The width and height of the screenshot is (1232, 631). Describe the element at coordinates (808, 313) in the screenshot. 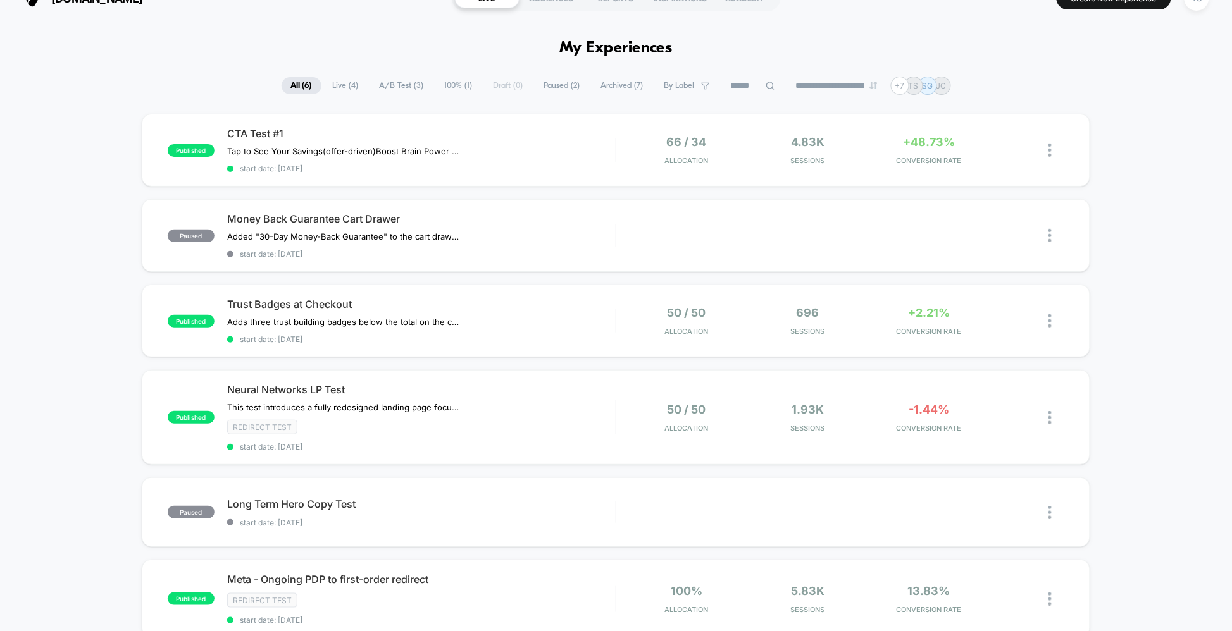

I see `span: 696` at that location.